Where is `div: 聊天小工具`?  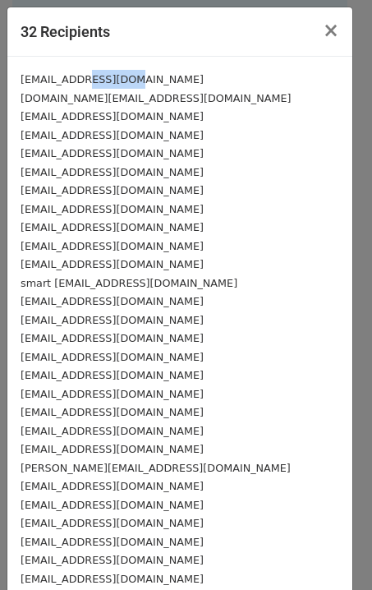 div: 聊天小工具 is located at coordinates (331, 550).